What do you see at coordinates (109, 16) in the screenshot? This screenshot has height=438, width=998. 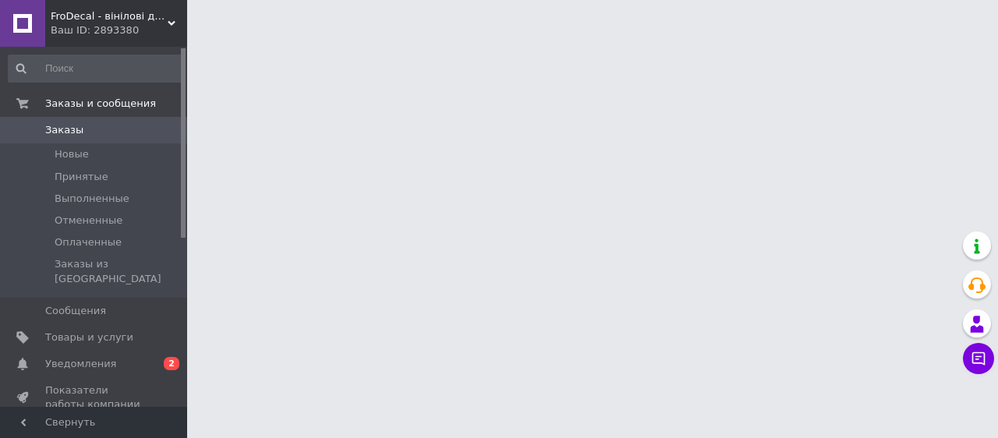 I see `span: FroDecal - вінілові декоративні наклейки на стіни, скло, дзеркала` at bounding box center [109, 16].